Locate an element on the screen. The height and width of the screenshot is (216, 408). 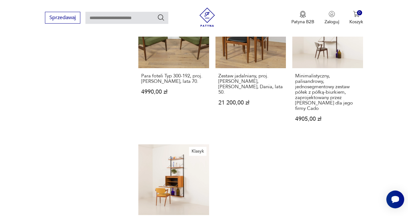
p: Koszyk is located at coordinates (356, 22).